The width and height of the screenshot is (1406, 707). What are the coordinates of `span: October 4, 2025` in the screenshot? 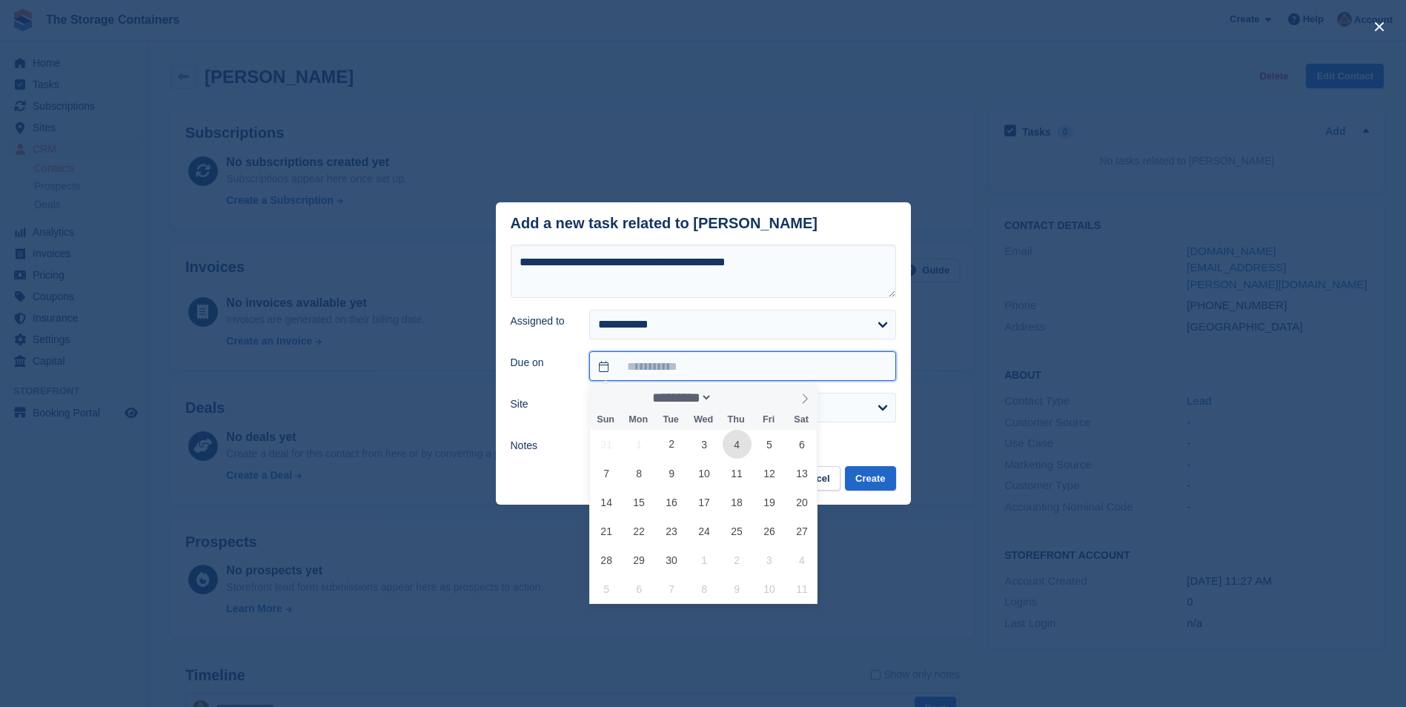 It's located at (801, 560).